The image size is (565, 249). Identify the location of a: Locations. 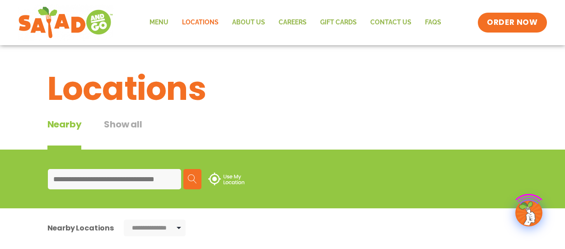
(200, 23).